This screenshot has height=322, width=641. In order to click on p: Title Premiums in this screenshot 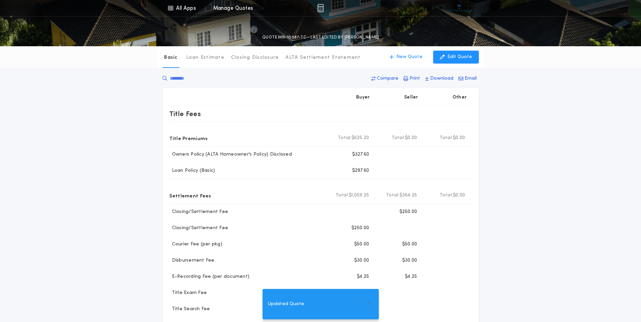, I will do `click(189, 138)`.